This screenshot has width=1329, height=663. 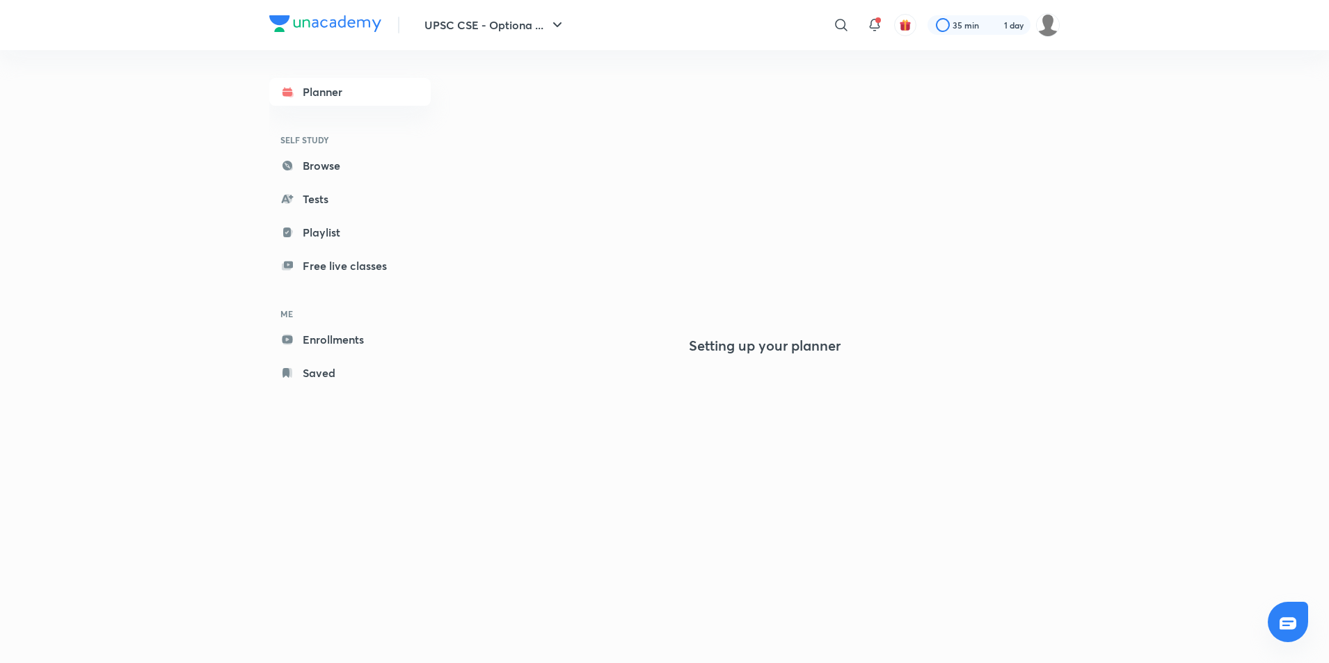 What do you see at coordinates (1048, 25) in the screenshot?
I see `img: Snehal Vaidya` at bounding box center [1048, 25].